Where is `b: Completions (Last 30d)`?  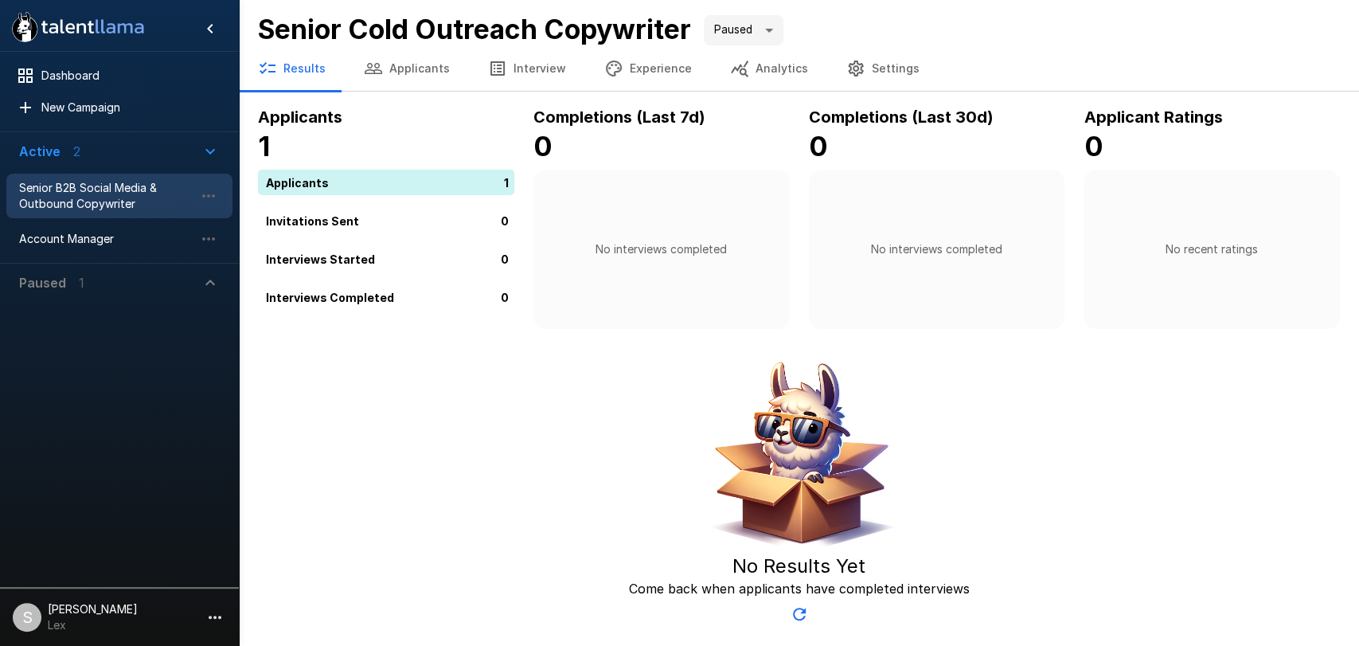 b: Completions (Last 30d) is located at coordinates (901, 117).